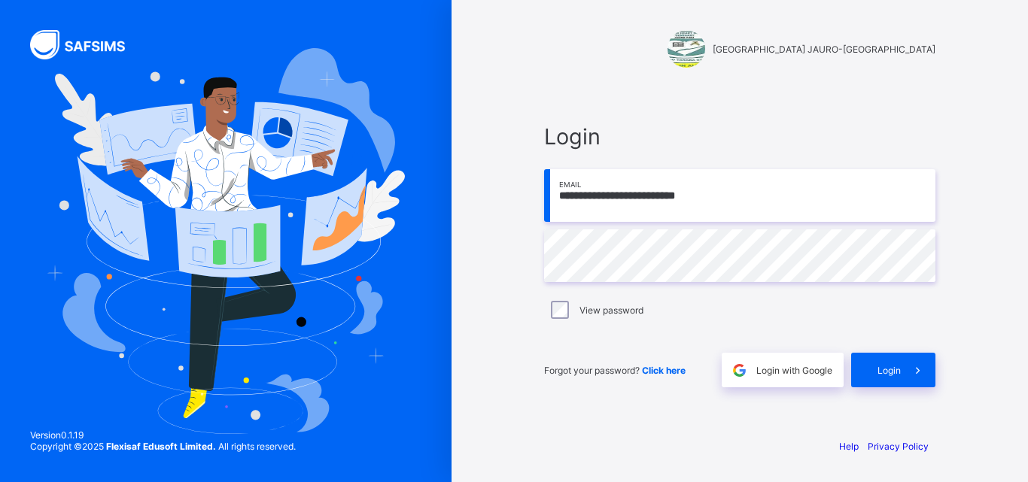 The image size is (1028, 482). Describe the element at coordinates (615, 370) in the screenshot. I see `span: Forgot your password?` at that location.